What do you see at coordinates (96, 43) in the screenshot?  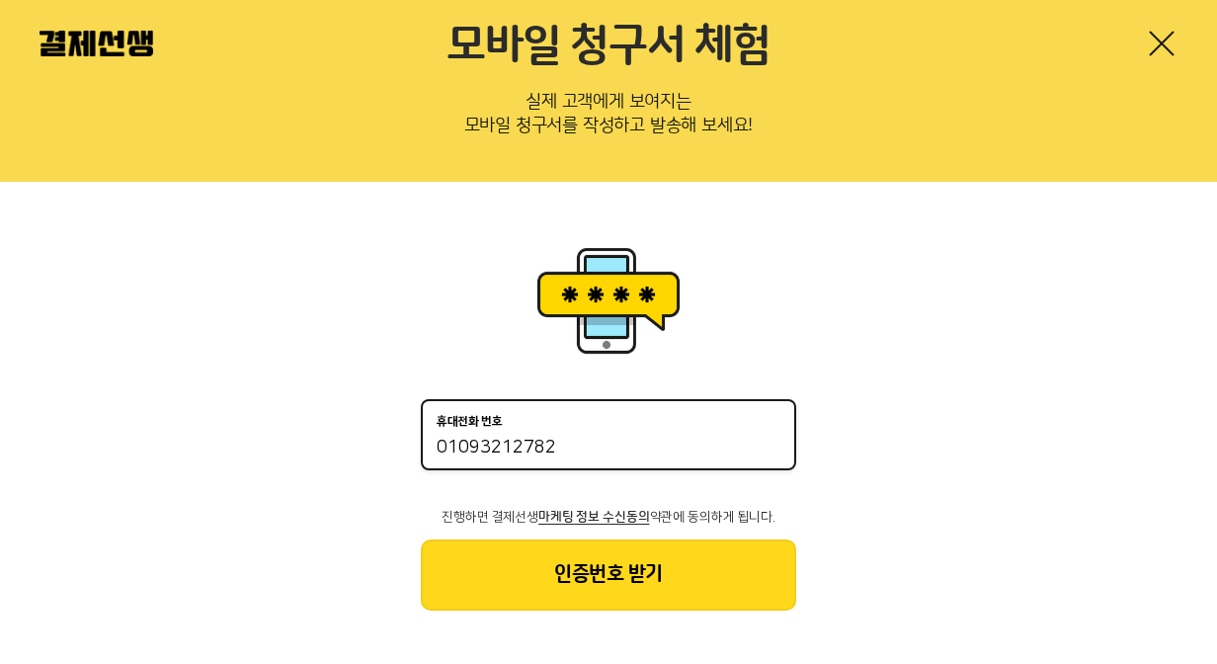 I see `img: 결제선생` at bounding box center [96, 43].